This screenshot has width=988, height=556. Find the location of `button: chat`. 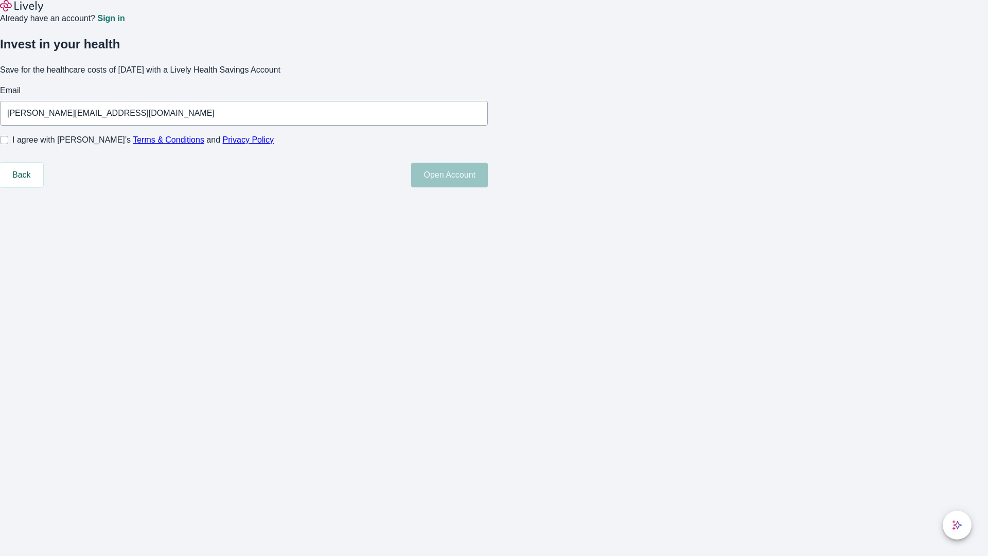

button: chat is located at coordinates (958, 525).